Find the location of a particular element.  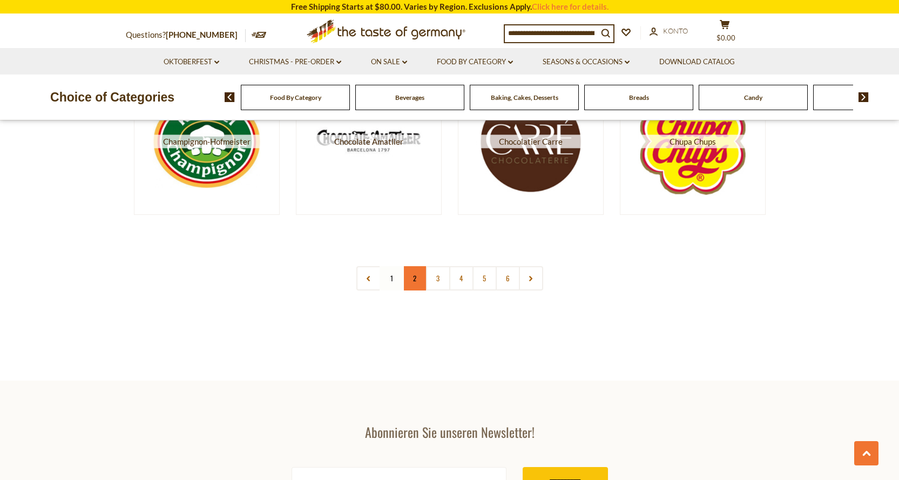

a: 4 is located at coordinates (461, 278).